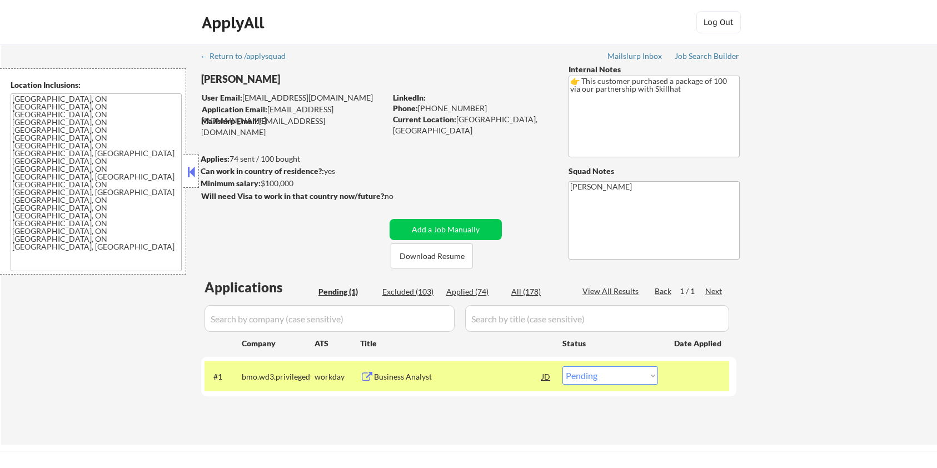 The height and width of the screenshot is (468, 937). I want to click on div: View All Results, so click(612, 291).